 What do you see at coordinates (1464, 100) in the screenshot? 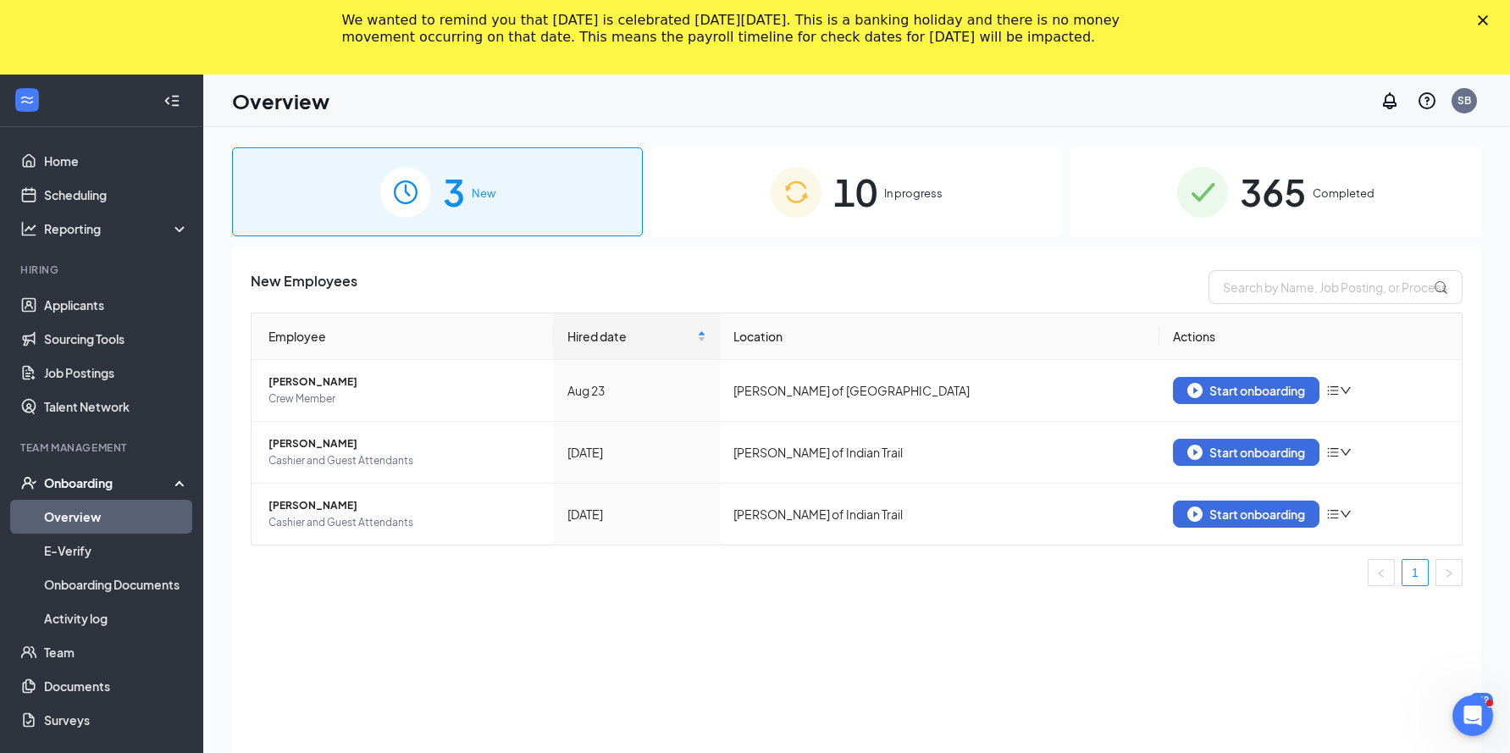
I see `div: SB` at bounding box center [1464, 100].